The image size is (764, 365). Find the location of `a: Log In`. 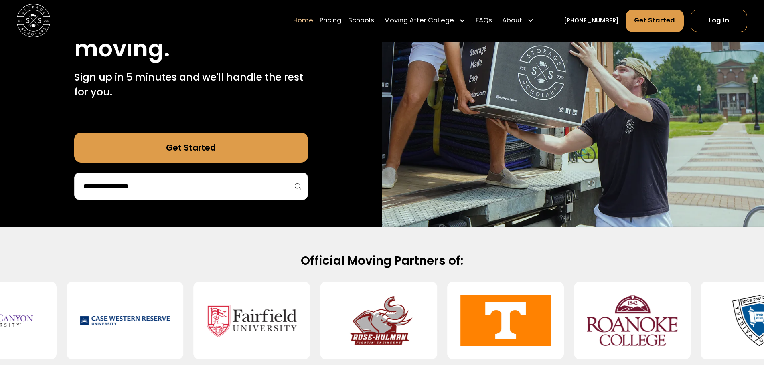

a: Log In is located at coordinates (719, 21).